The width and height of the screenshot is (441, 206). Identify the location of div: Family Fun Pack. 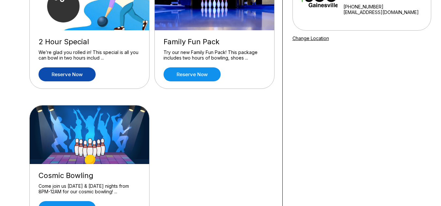
(214, 42).